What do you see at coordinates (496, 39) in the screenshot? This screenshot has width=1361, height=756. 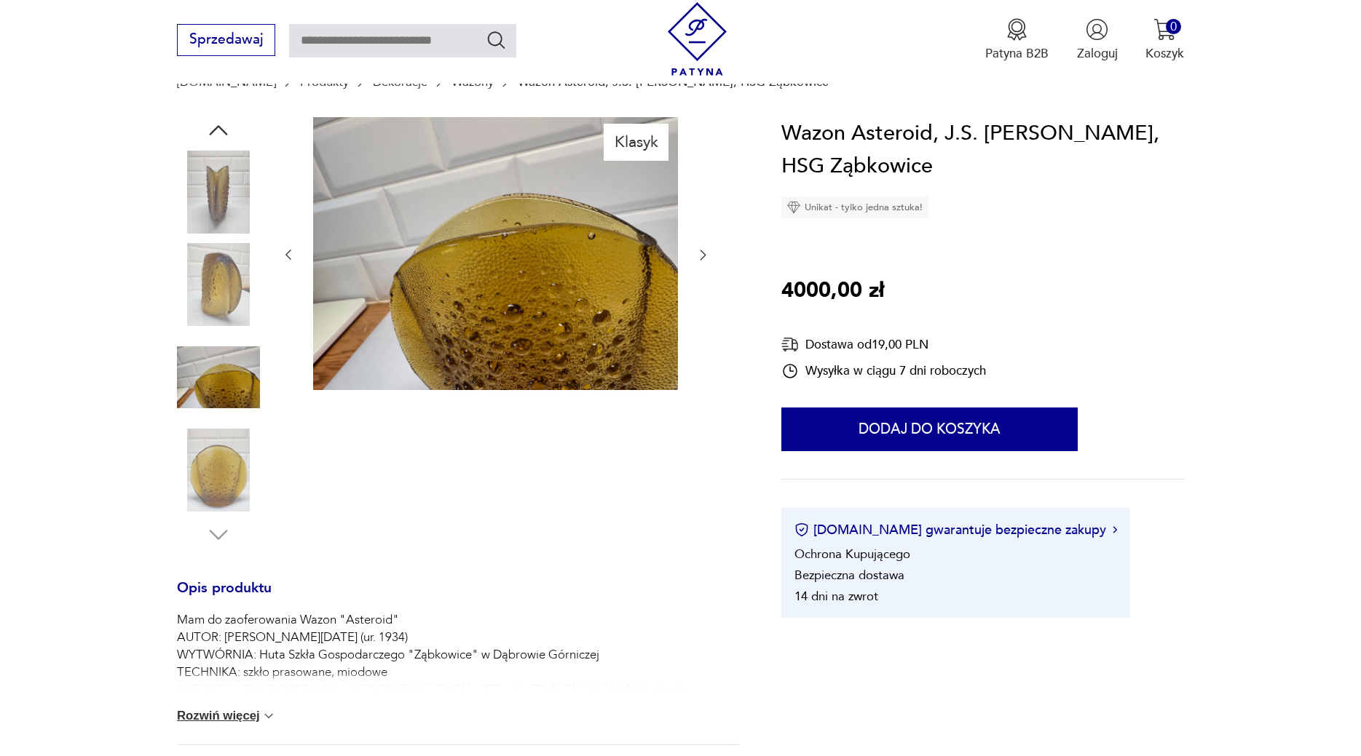 I see `button: Szukaj` at bounding box center [496, 39].